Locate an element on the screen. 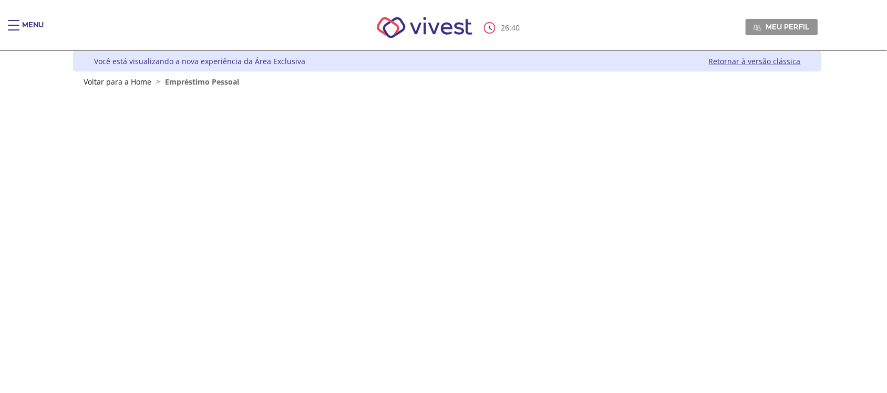 The image size is (887, 393). span: 40 is located at coordinates (516, 27).